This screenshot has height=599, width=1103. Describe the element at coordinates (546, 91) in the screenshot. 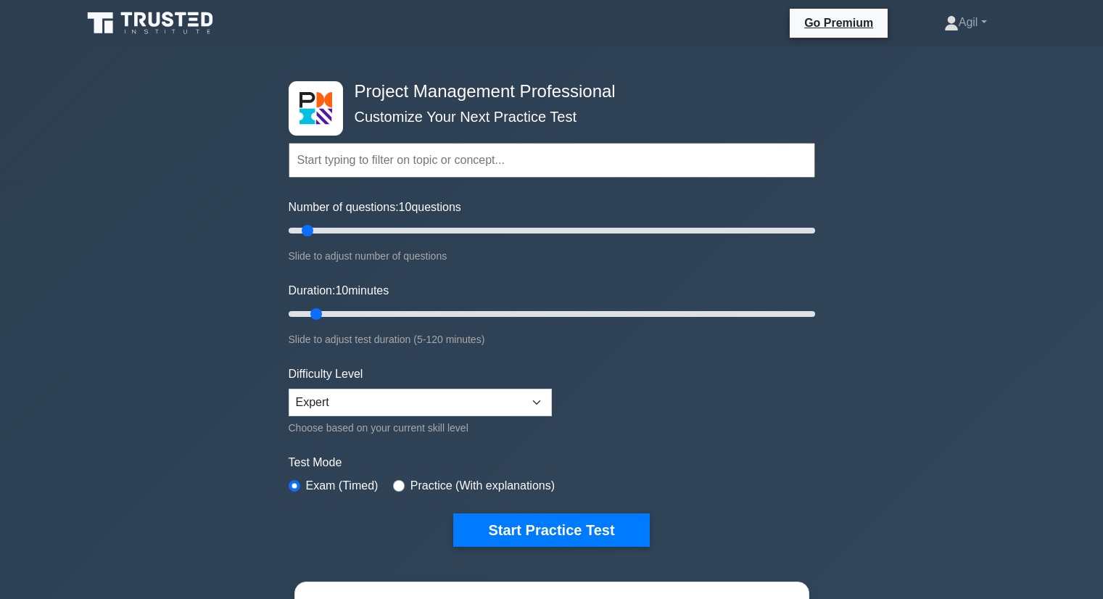

I see `h4: Project Management Professional` at that location.